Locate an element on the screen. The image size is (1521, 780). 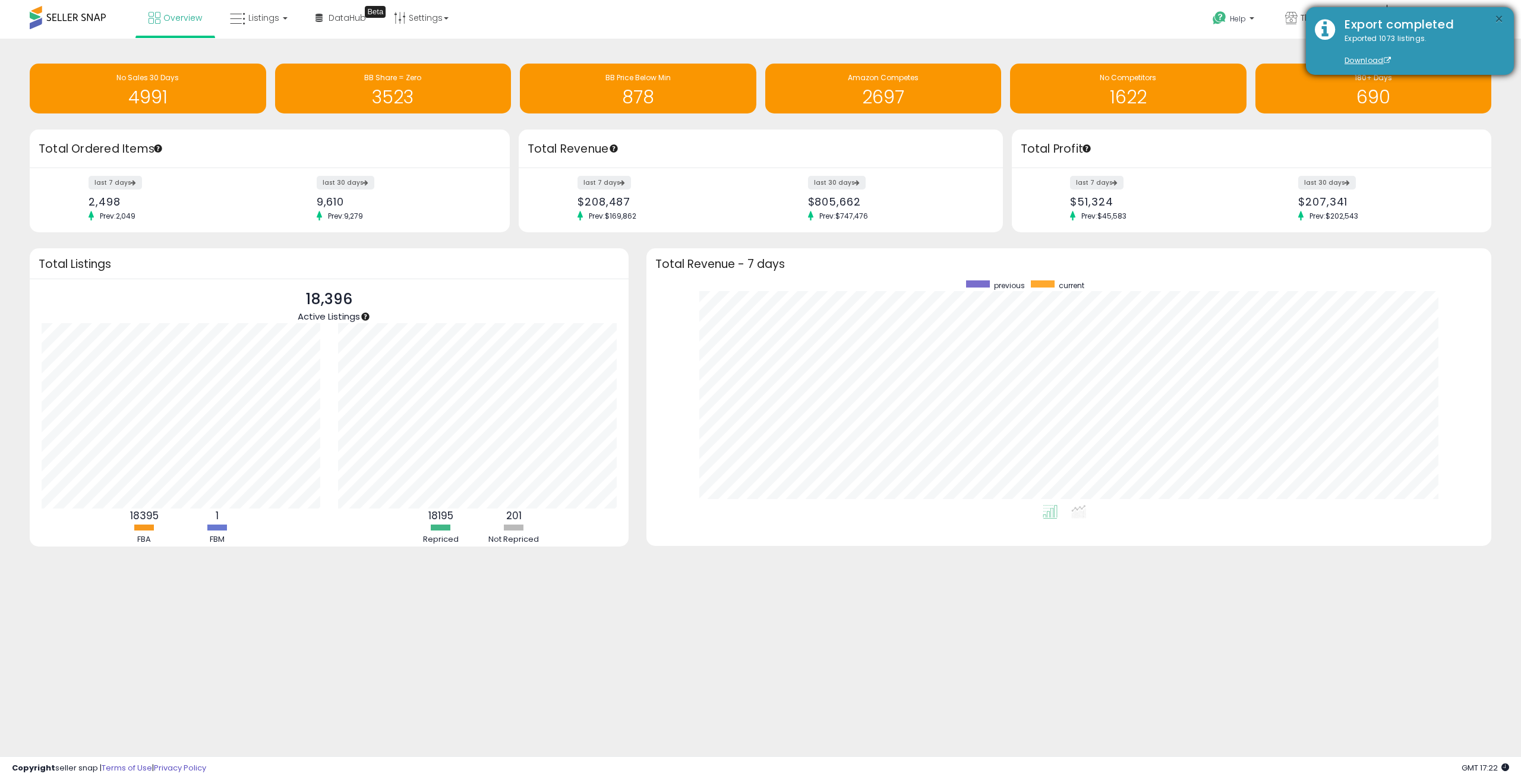
span: No Sales 30 Days is located at coordinates (147, 77).